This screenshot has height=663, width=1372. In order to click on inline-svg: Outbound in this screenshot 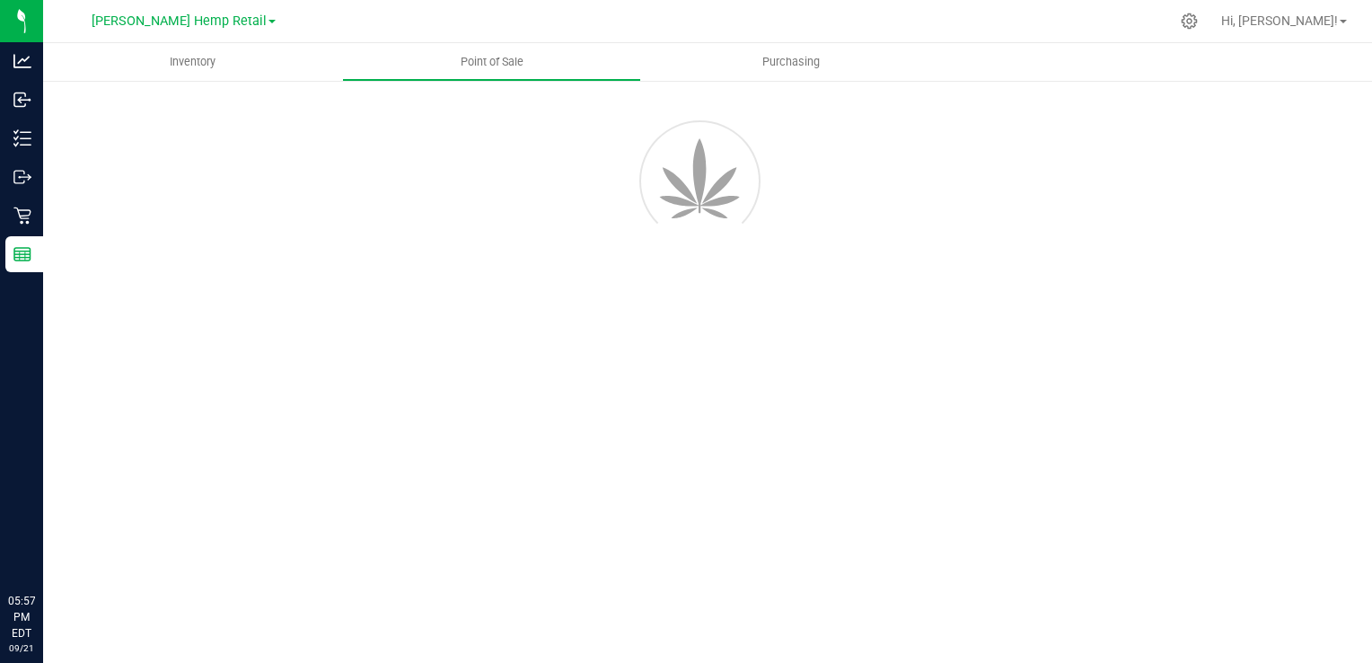, I will do `click(22, 177)`.